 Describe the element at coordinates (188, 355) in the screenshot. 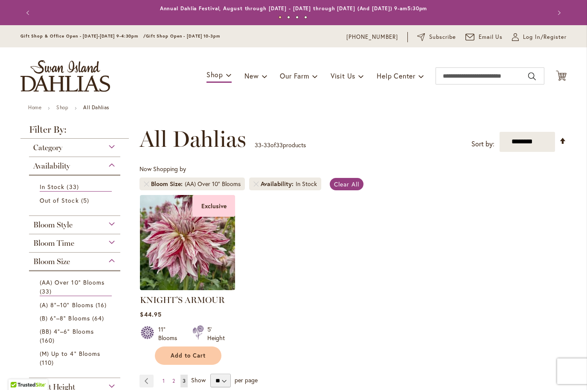

I see `button: Add to Cart` at that location.